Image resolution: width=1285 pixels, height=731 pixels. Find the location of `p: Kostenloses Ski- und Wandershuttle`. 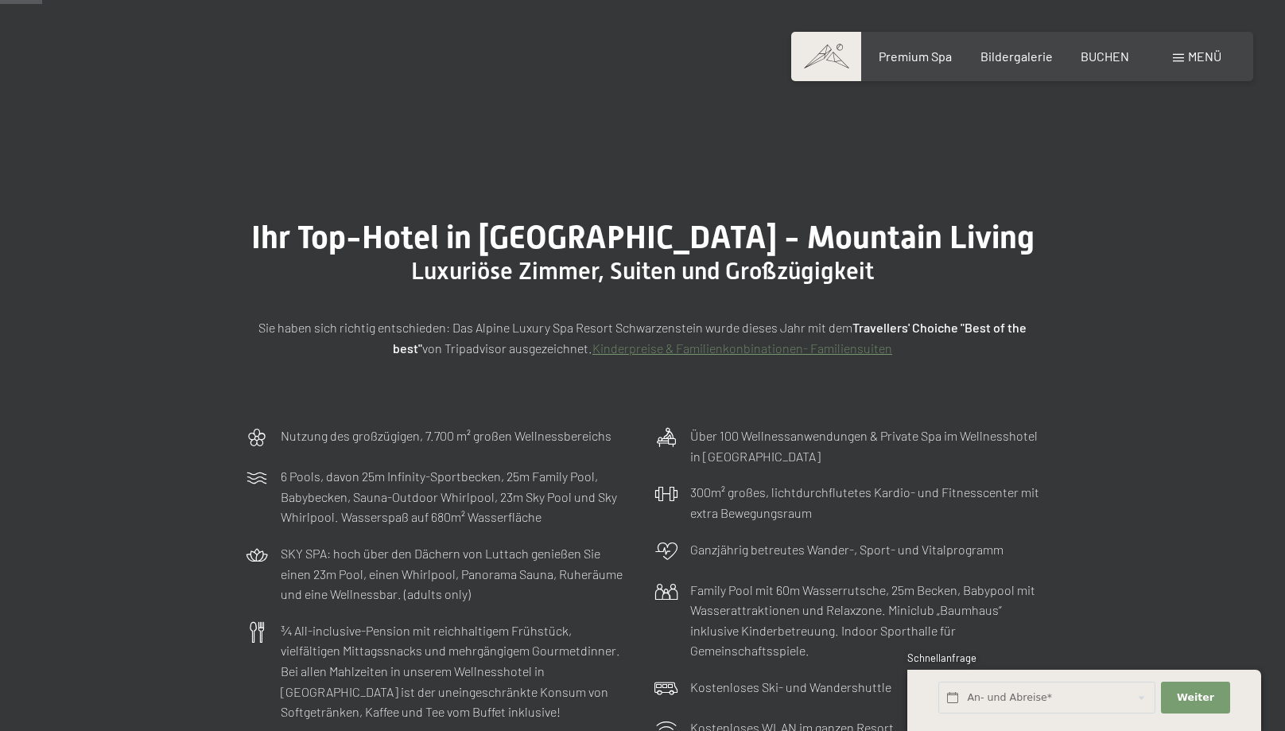

p: Kostenloses Ski- und Wandershuttle is located at coordinates (790, 687).